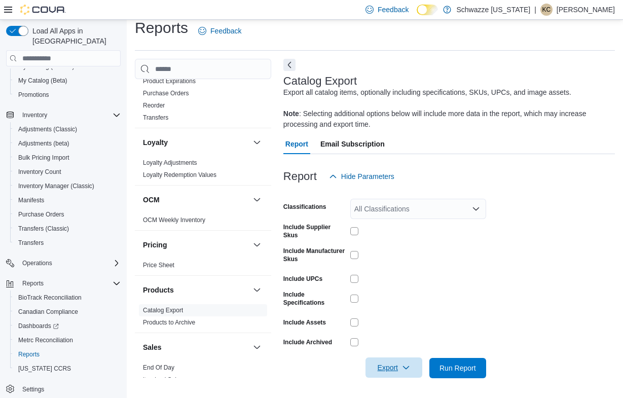 The height and width of the screenshot is (398, 623). I want to click on label: Include UPCs, so click(303, 279).